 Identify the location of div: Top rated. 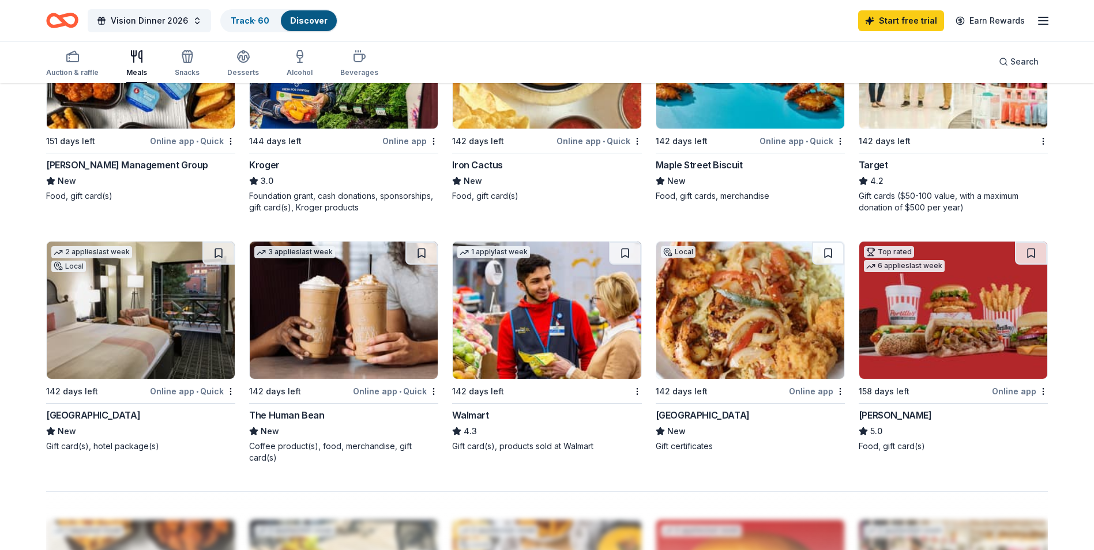
(889, 252).